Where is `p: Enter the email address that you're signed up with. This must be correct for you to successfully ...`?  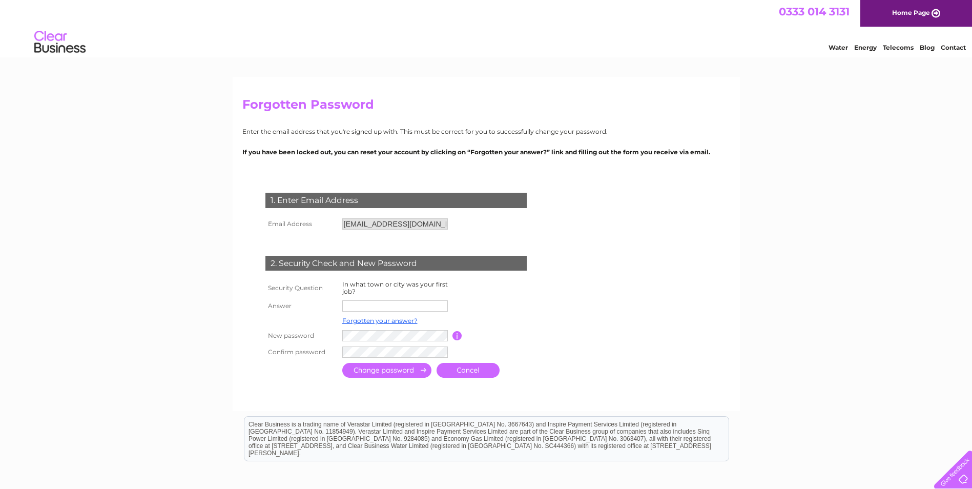 p: Enter the email address that you're signed up with. This must be correct for you to successfully ... is located at coordinates (486, 131).